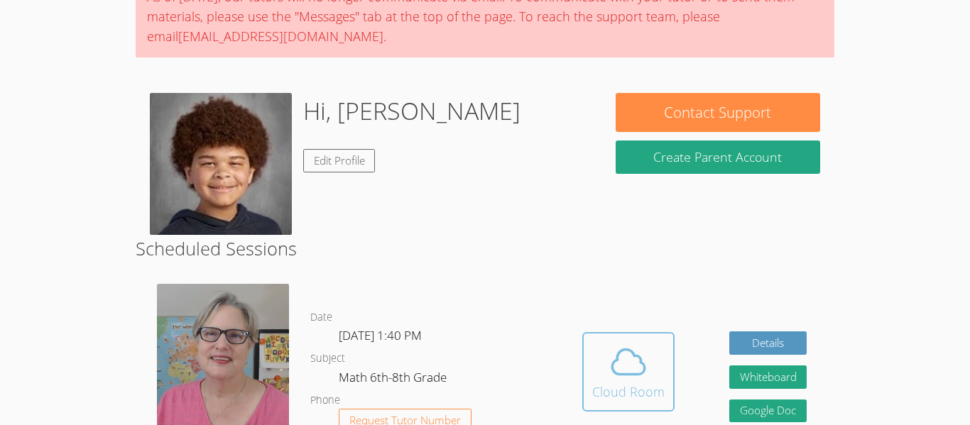 The height and width of the screenshot is (425, 970). I want to click on button: Cloud Room, so click(628, 372).